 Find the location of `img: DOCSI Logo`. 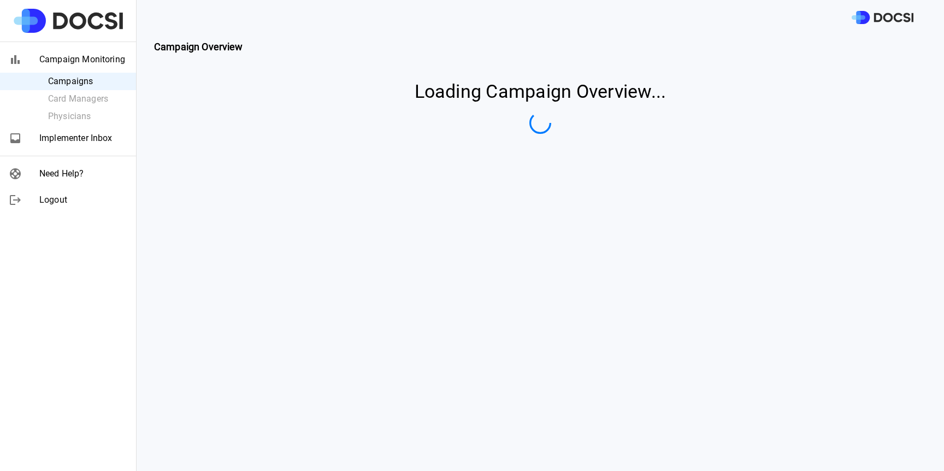

img: DOCSI Logo is located at coordinates (883, 17).